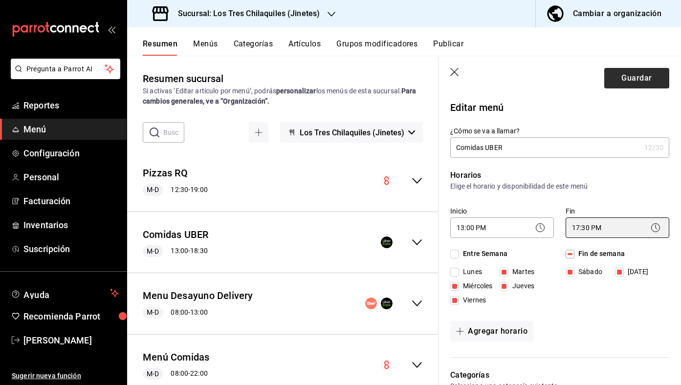 The width and height of the screenshot is (681, 385). Describe the element at coordinates (588, 272) in the screenshot. I see `span: Sábado` at that location.